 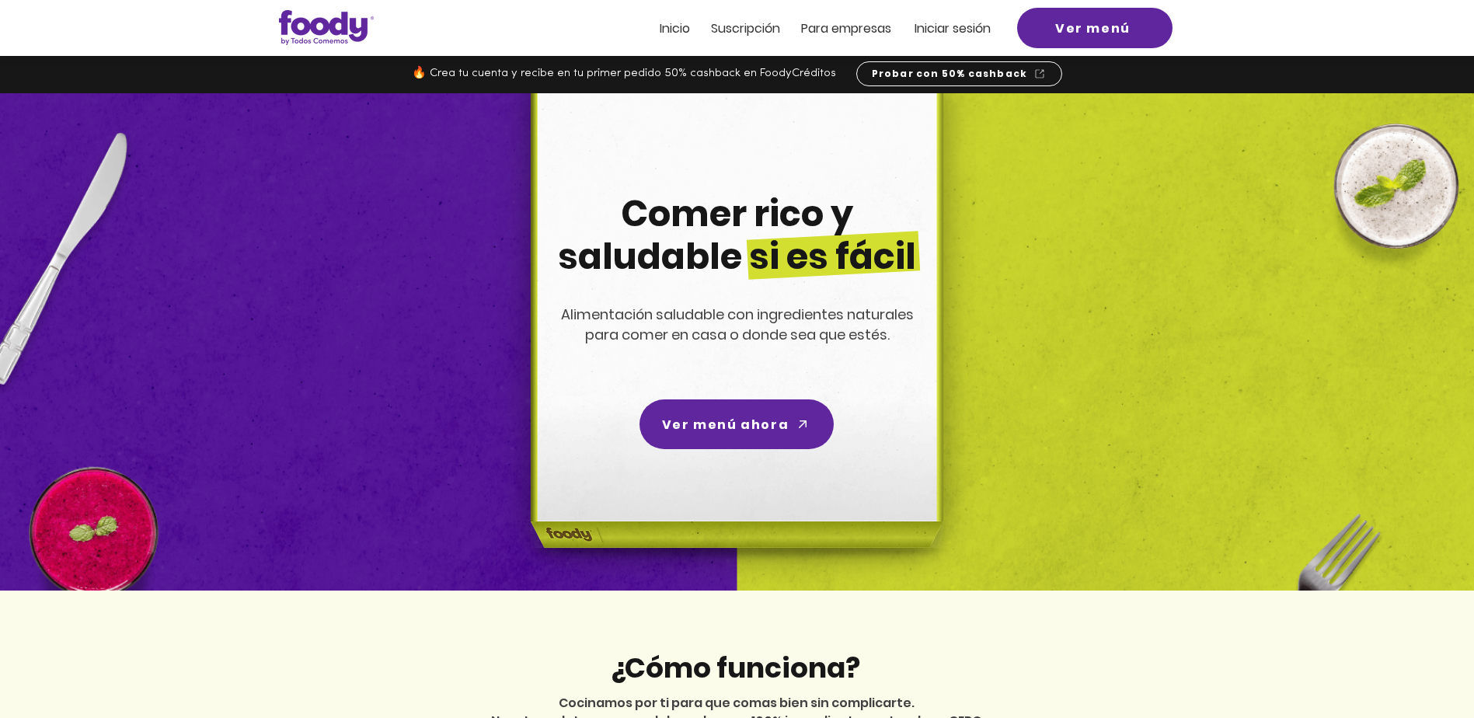 What do you see at coordinates (737, 324) in the screenshot?
I see `span: Alimentación saludable con ingredientes naturales para comer en casa o donde sea que estés.` at bounding box center [737, 324].